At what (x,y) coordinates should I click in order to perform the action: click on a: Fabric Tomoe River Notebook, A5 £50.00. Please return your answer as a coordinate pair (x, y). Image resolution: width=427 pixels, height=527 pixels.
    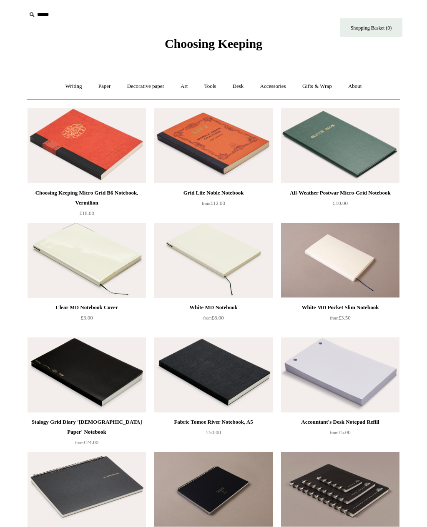
    Looking at the image, I should click on (213, 434).